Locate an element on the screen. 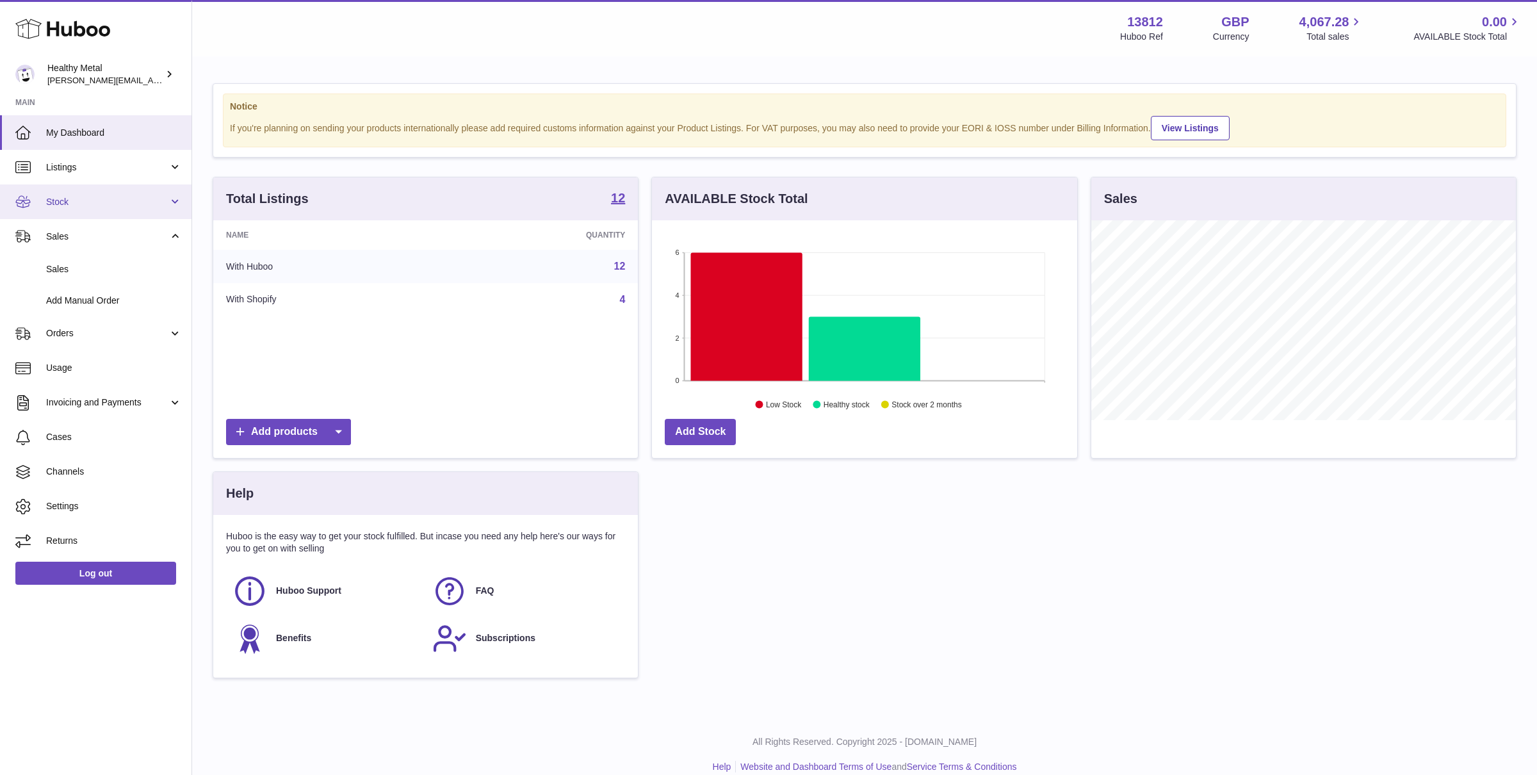 The height and width of the screenshot is (775, 1537). strong: Notice is located at coordinates (864, 106).